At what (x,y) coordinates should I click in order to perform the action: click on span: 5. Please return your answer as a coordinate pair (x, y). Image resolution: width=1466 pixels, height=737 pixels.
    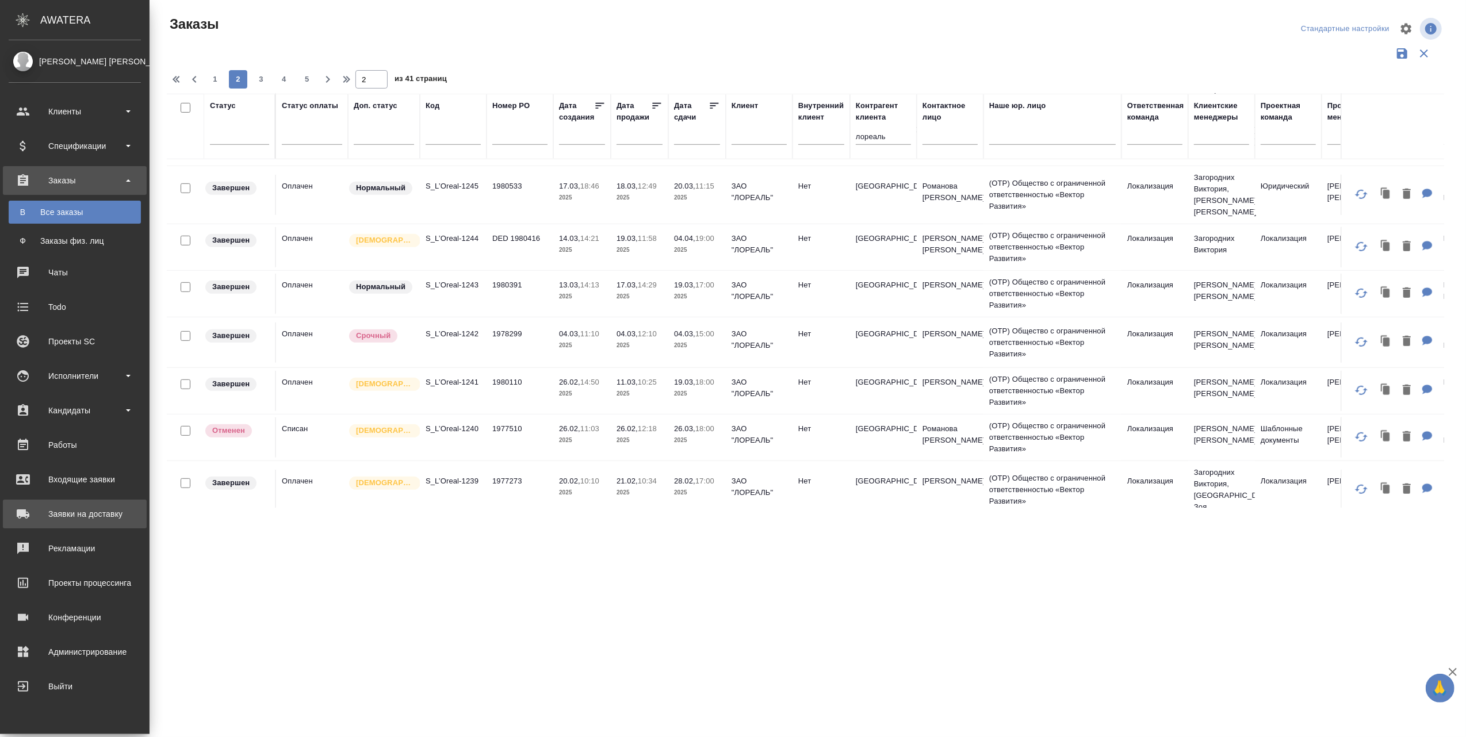
    Looking at the image, I should click on (307, 79).